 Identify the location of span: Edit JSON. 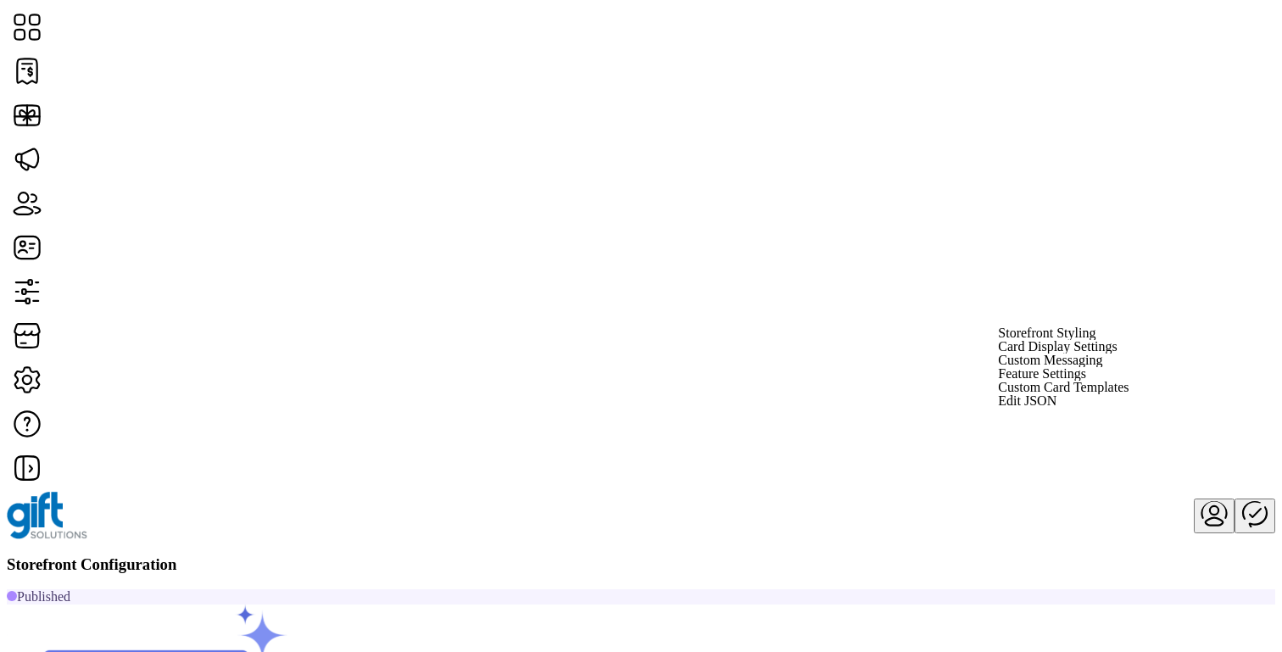
(1027, 401).